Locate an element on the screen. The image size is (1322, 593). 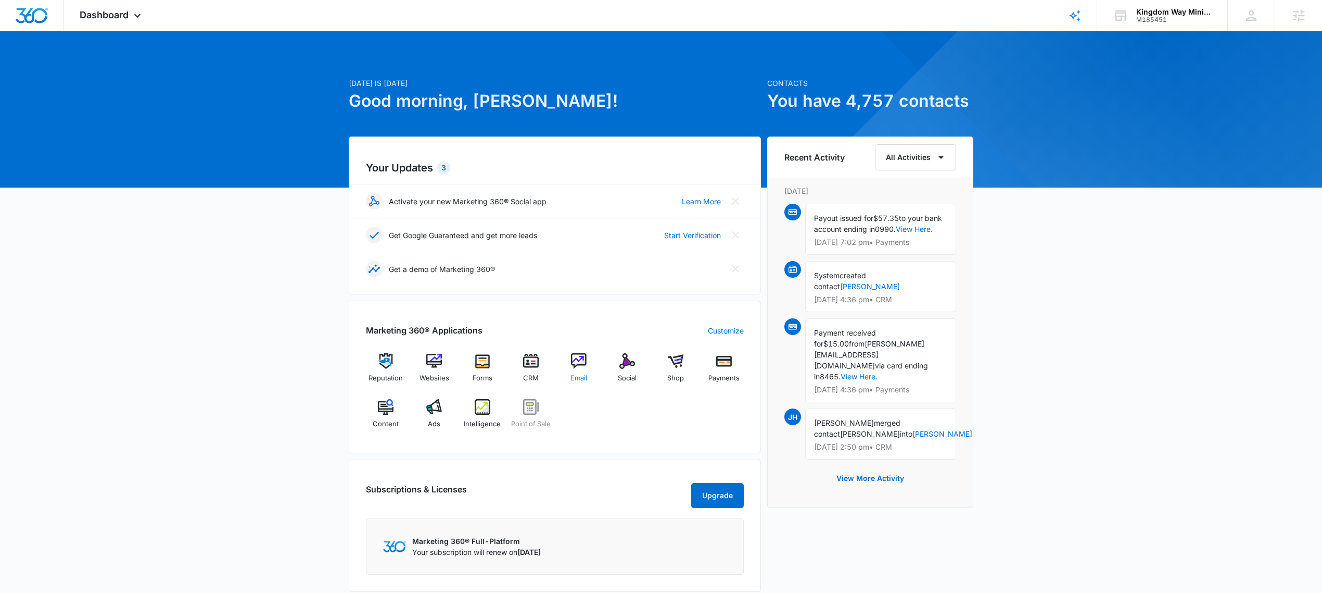
span: Forms is located at coordinates (483, 378).